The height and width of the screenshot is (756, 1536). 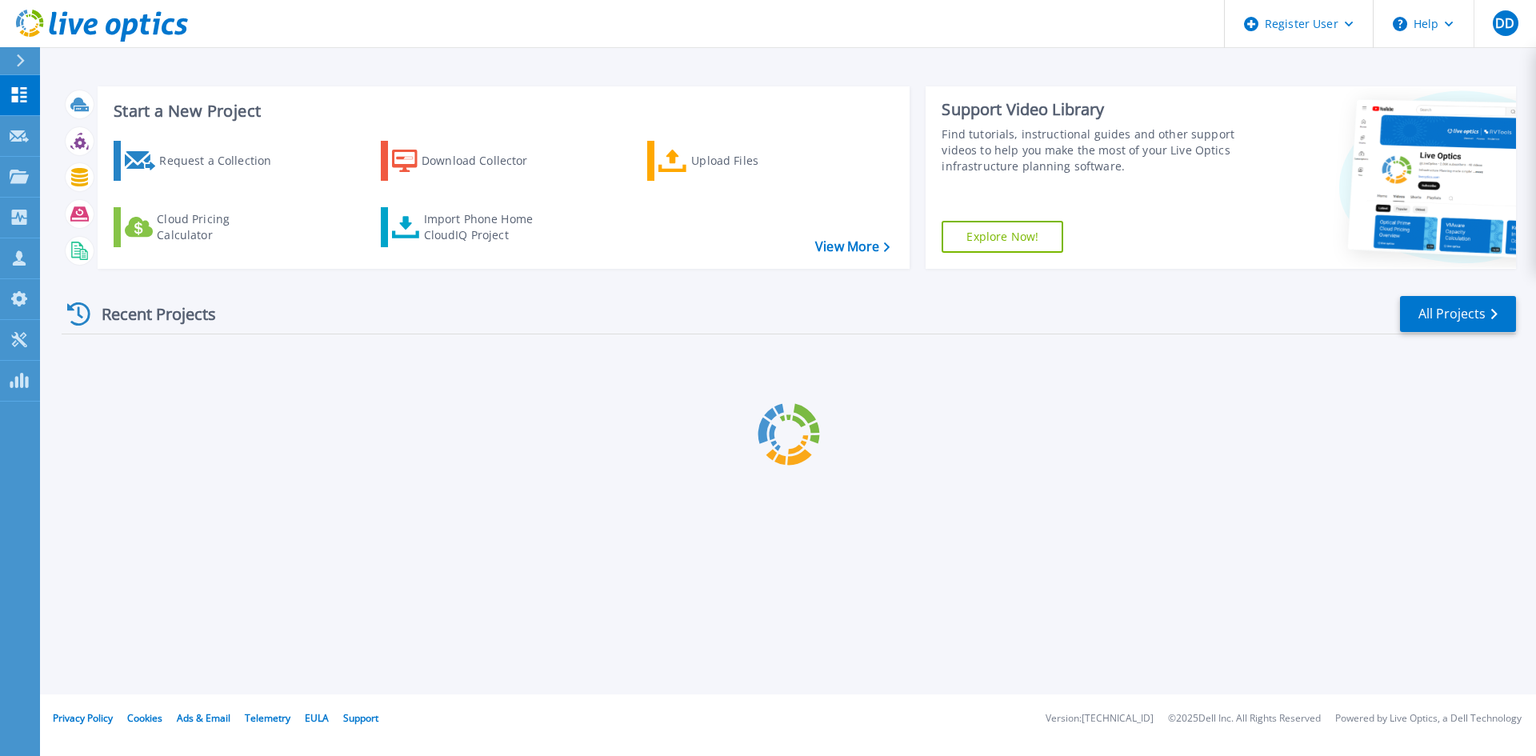 What do you see at coordinates (1002, 237) in the screenshot?
I see `a: Explore Now!` at bounding box center [1002, 237].